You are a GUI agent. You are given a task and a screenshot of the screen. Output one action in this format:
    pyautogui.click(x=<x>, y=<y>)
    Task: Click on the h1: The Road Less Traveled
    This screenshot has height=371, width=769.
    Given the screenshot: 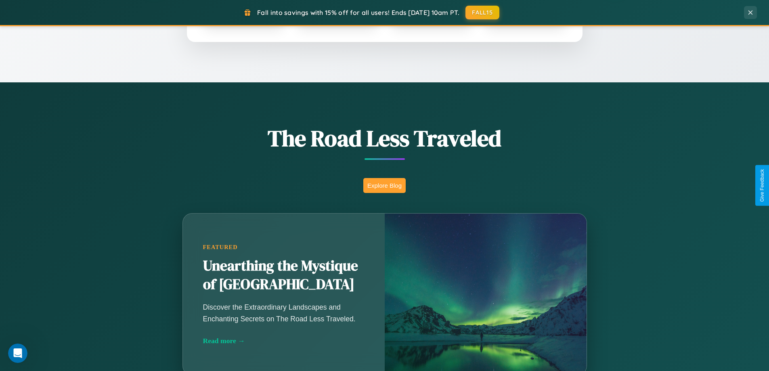 What is the action you would take?
    pyautogui.click(x=385, y=138)
    